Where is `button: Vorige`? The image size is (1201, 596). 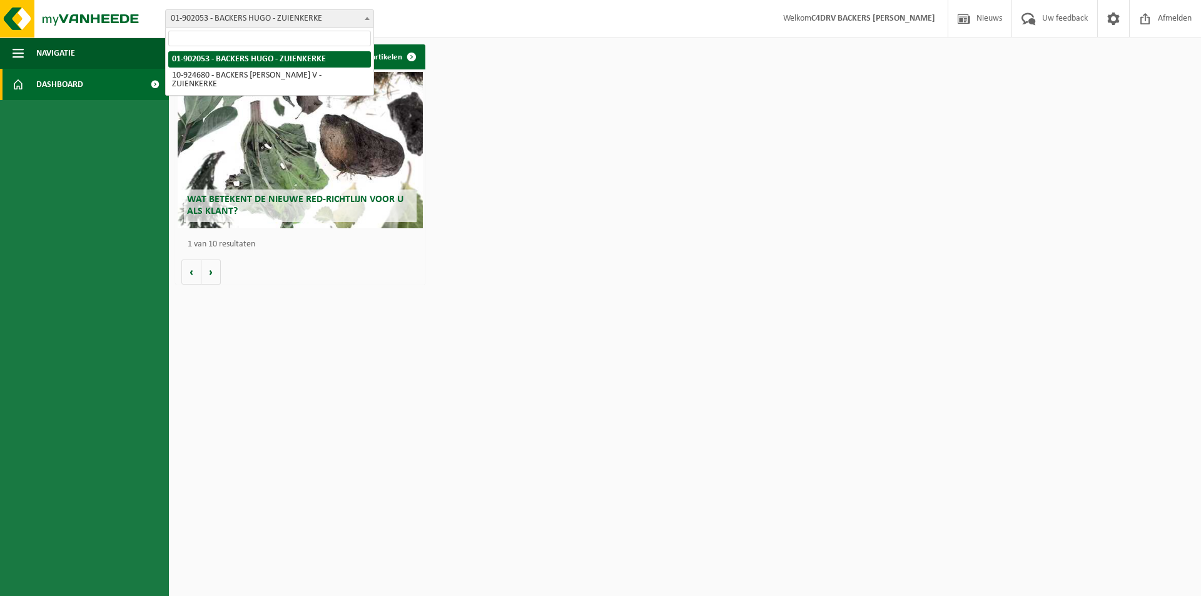 button: Vorige is located at coordinates (191, 272).